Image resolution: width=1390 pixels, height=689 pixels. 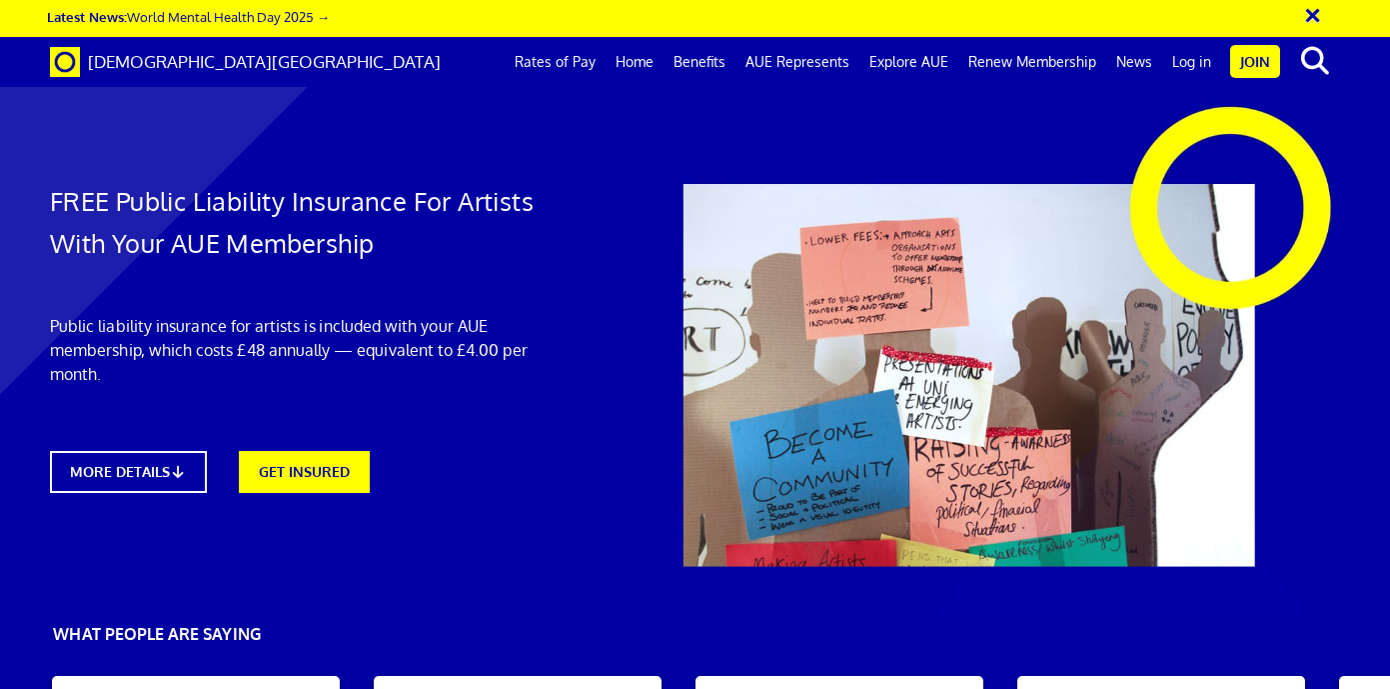 What do you see at coordinates (1314, 61) in the screenshot?
I see `button: search` at bounding box center [1314, 61].